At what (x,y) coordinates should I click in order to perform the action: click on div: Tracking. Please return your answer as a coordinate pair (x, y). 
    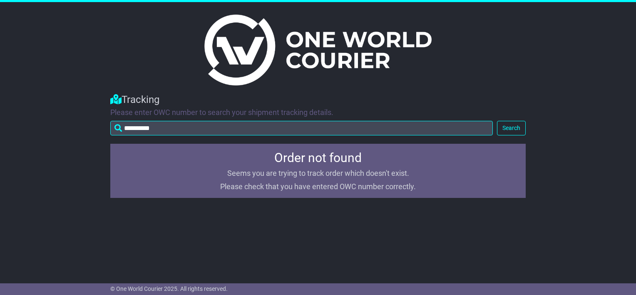
    Looking at the image, I should click on (318, 99).